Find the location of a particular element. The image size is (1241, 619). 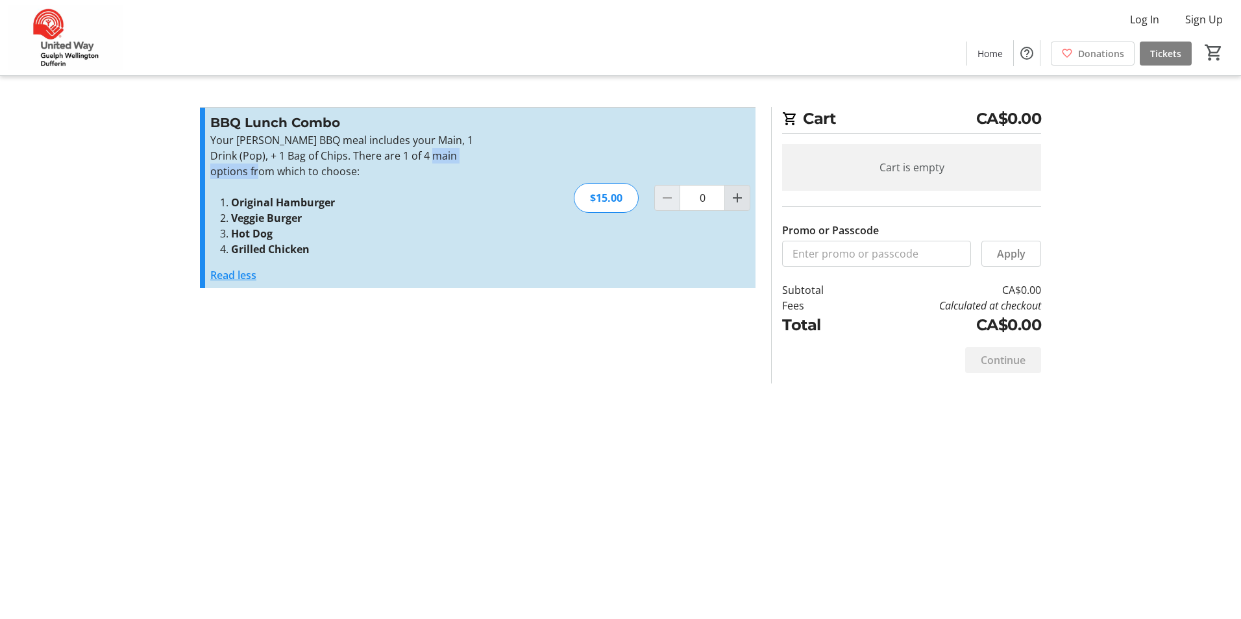

span: Apply is located at coordinates (1011, 254).